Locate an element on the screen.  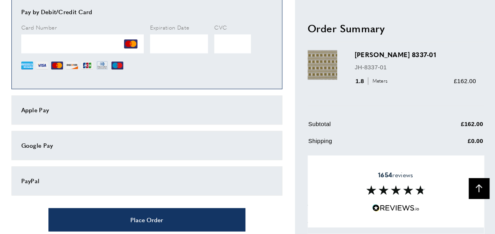
img: MI.webp is located at coordinates (117, 65).